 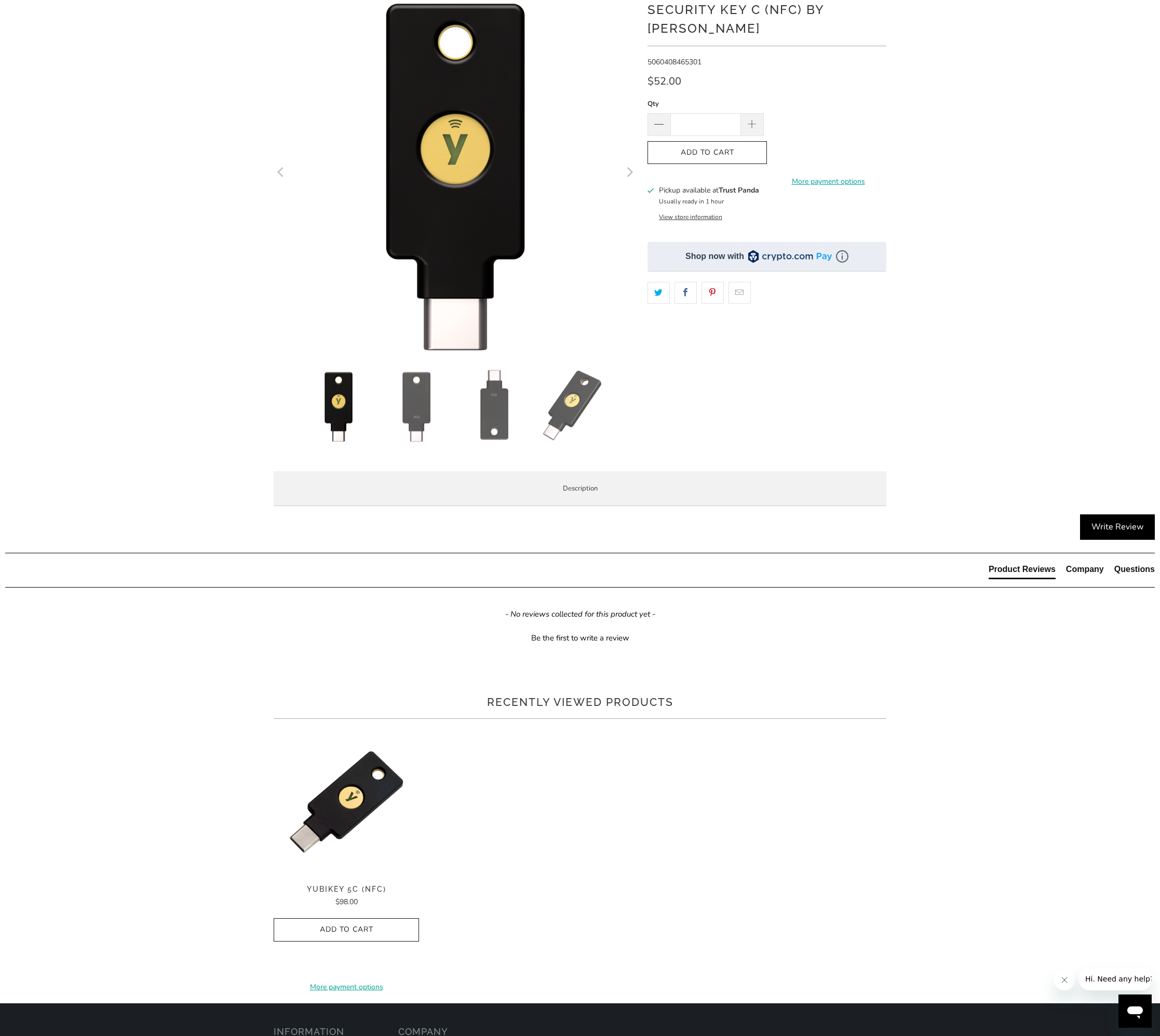 What do you see at coordinates (739, 190) in the screenshot?
I see `b: Trust Panda` at bounding box center [739, 190].